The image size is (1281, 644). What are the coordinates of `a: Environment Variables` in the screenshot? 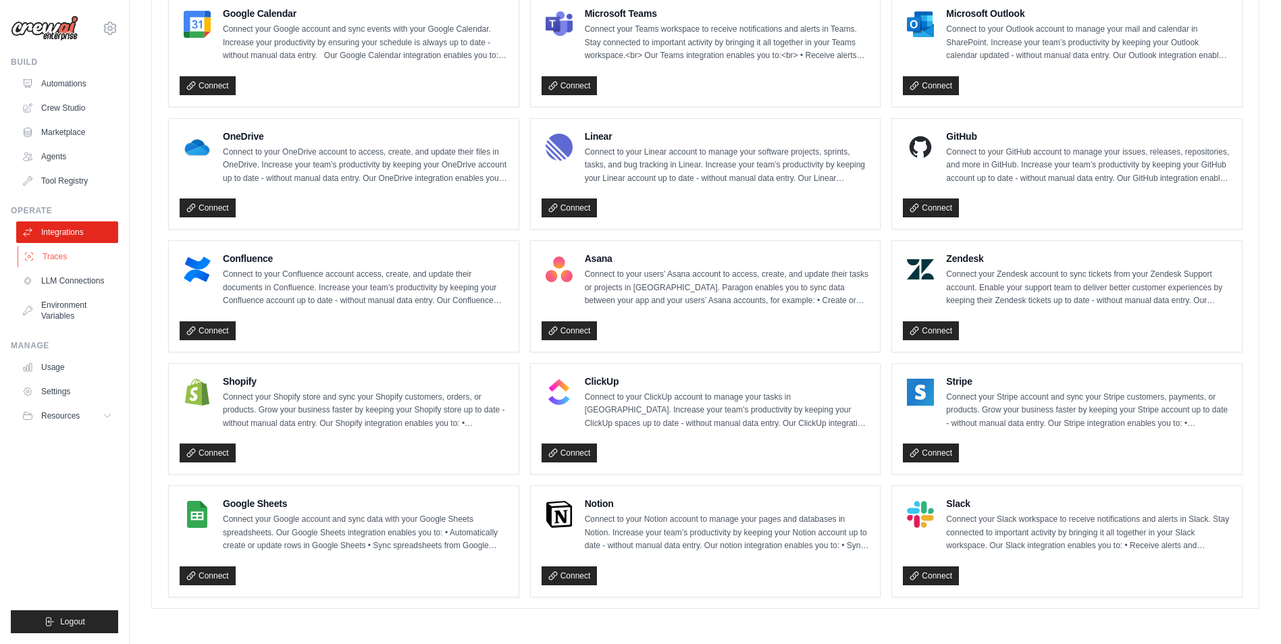 It's located at (67, 311).